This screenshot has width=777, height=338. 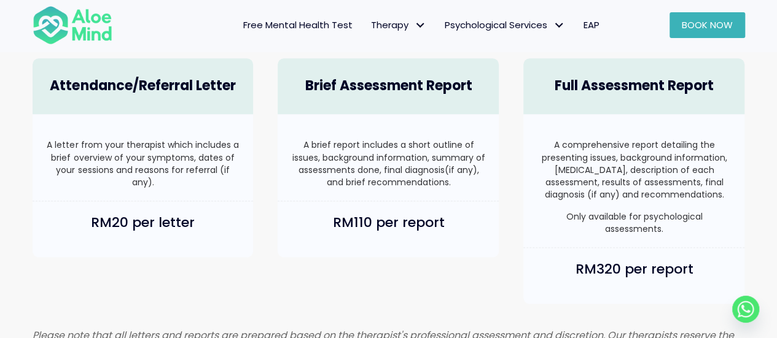 What do you see at coordinates (388, 163) in the screenshot?
I see `p: A brief report includes a short outline of issues, background information, summary of assessments...` at bounding box center [388, 163].